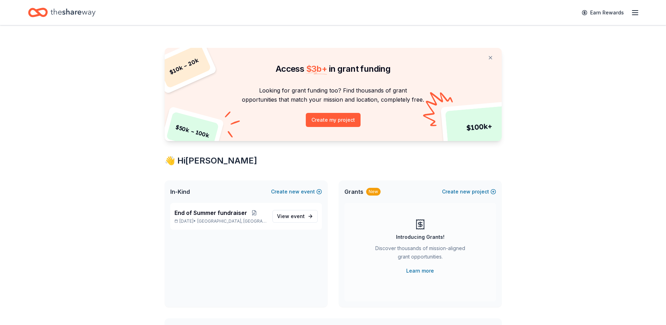 The height and width of the screenshot is (325, 666). What do you see at coordinates (333, 68) in the screenshot?
I see `span: Access in grant funding` at bounding box center [333, 68].